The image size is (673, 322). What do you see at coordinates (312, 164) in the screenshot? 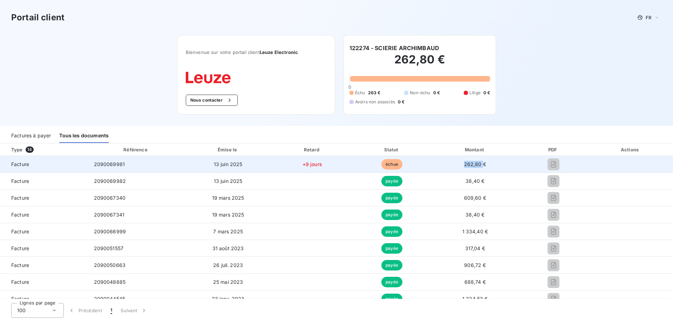
I see `span: +9 jours` at bounding box center [312, 164].